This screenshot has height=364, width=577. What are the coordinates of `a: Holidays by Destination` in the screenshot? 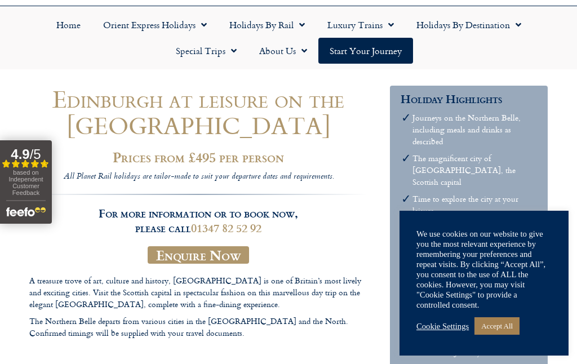 It's located at (468, 25).